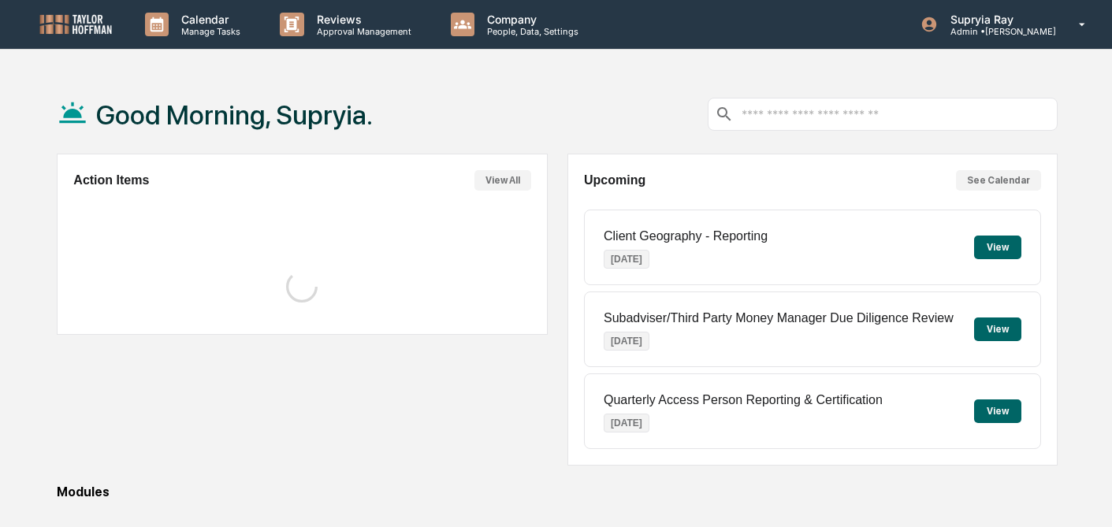 This screenshot has height=527, width=1112. I want to click on h2: Action Items, so click(111, 180).